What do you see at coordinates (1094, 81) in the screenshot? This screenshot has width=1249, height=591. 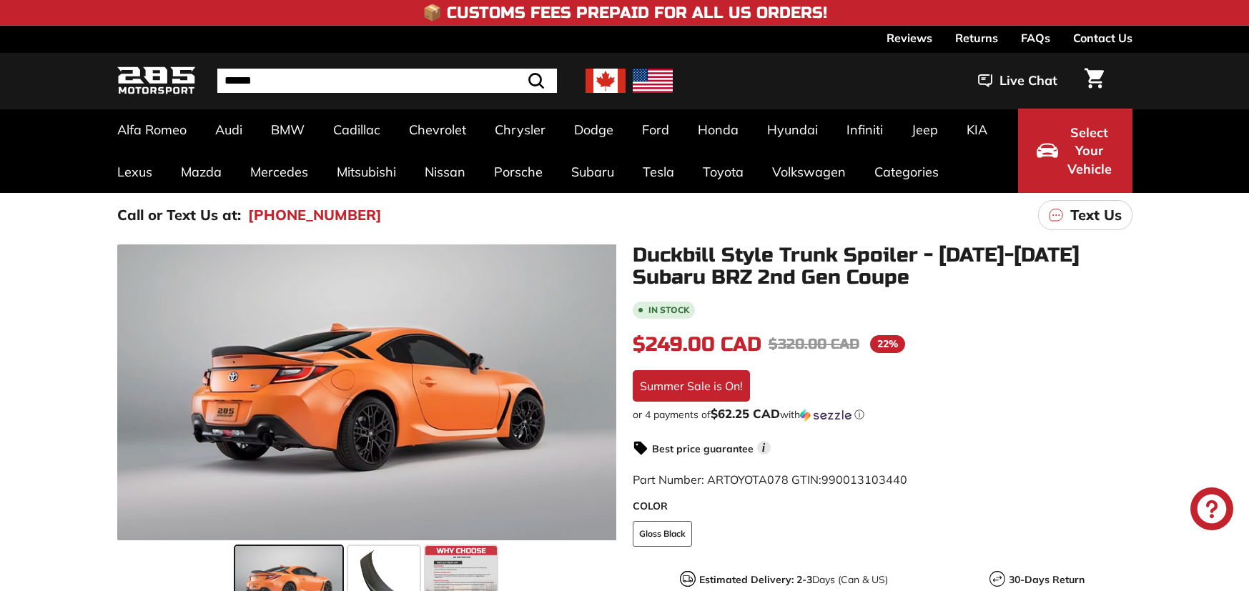 I see `a: Cart` at bounding box center [1094, 81].